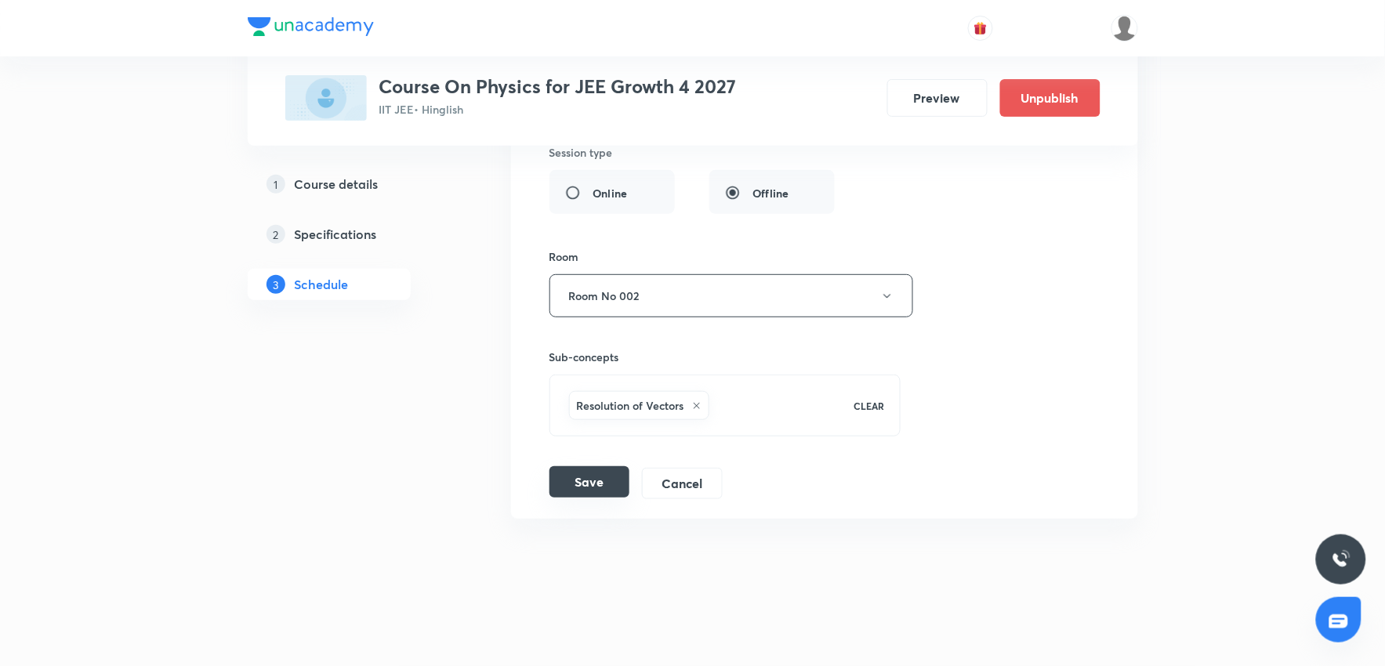  I want to click on img: ttu, so click(1341, 560).